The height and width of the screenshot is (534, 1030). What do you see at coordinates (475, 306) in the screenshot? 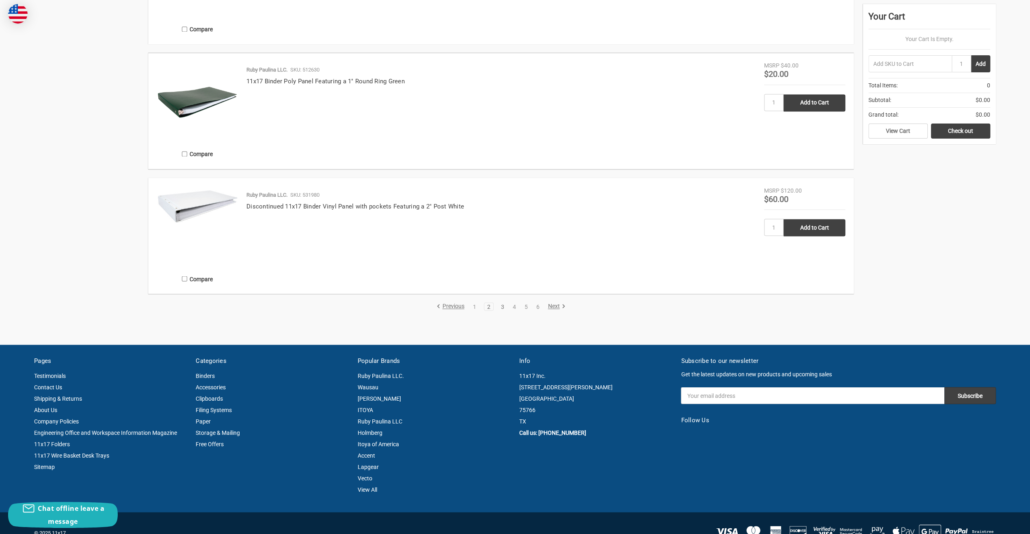
I see `a: 1` at bounding box center [475, 306].